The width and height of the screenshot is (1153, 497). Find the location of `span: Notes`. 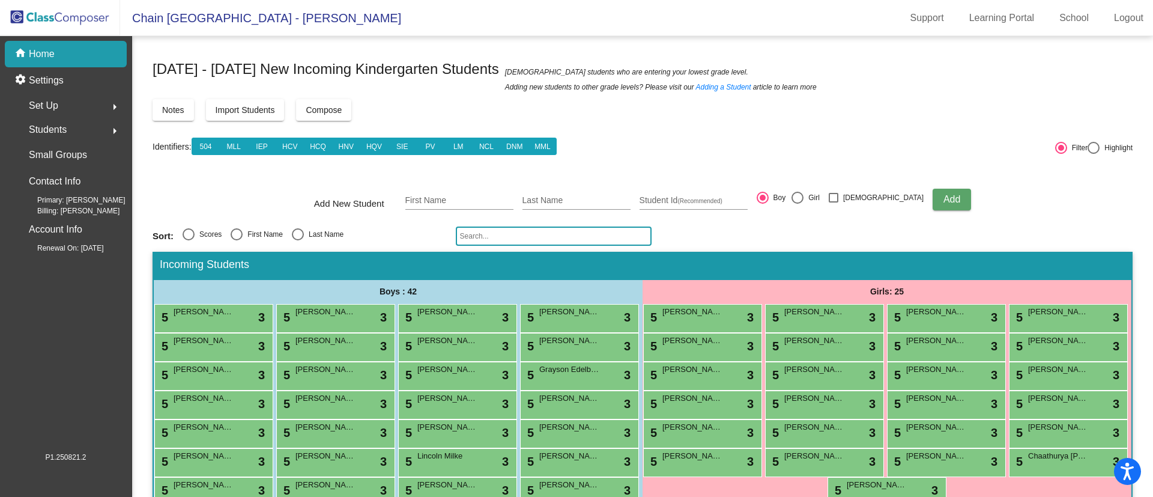

span: Notes is located at coordinates (173, 110).